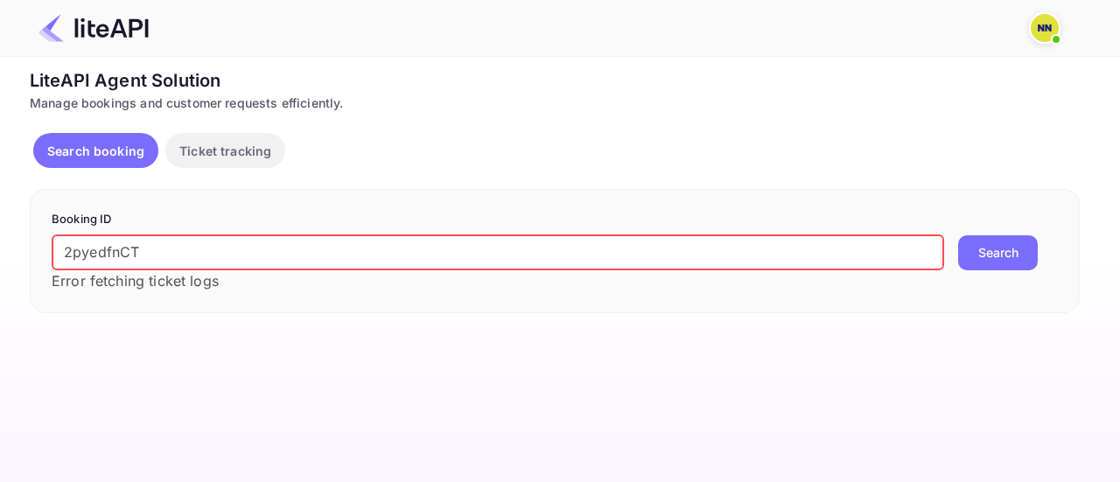 The height and width of the screenshot is (482, 1120). Describe the element at coordinates (555, 102) in the screenshot. I see `div: Manage bookings and customer requests efficiently.` at that location.